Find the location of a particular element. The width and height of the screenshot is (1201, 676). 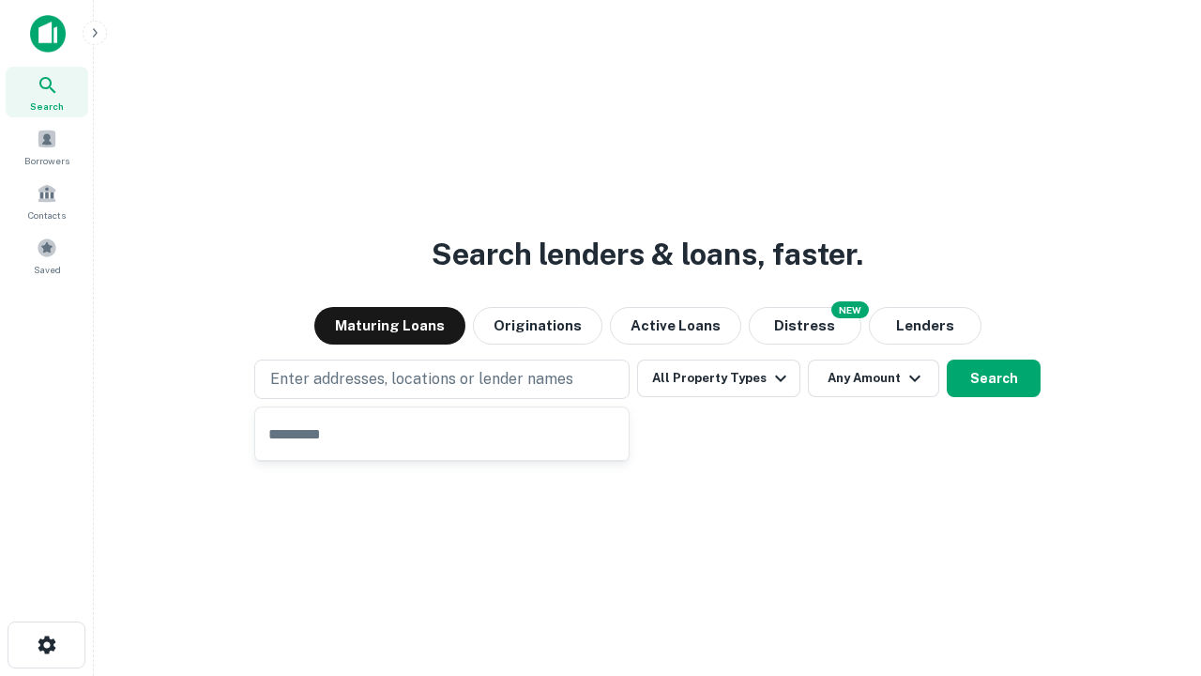

div: Chat Widget is located at coordinates (1154, 571).